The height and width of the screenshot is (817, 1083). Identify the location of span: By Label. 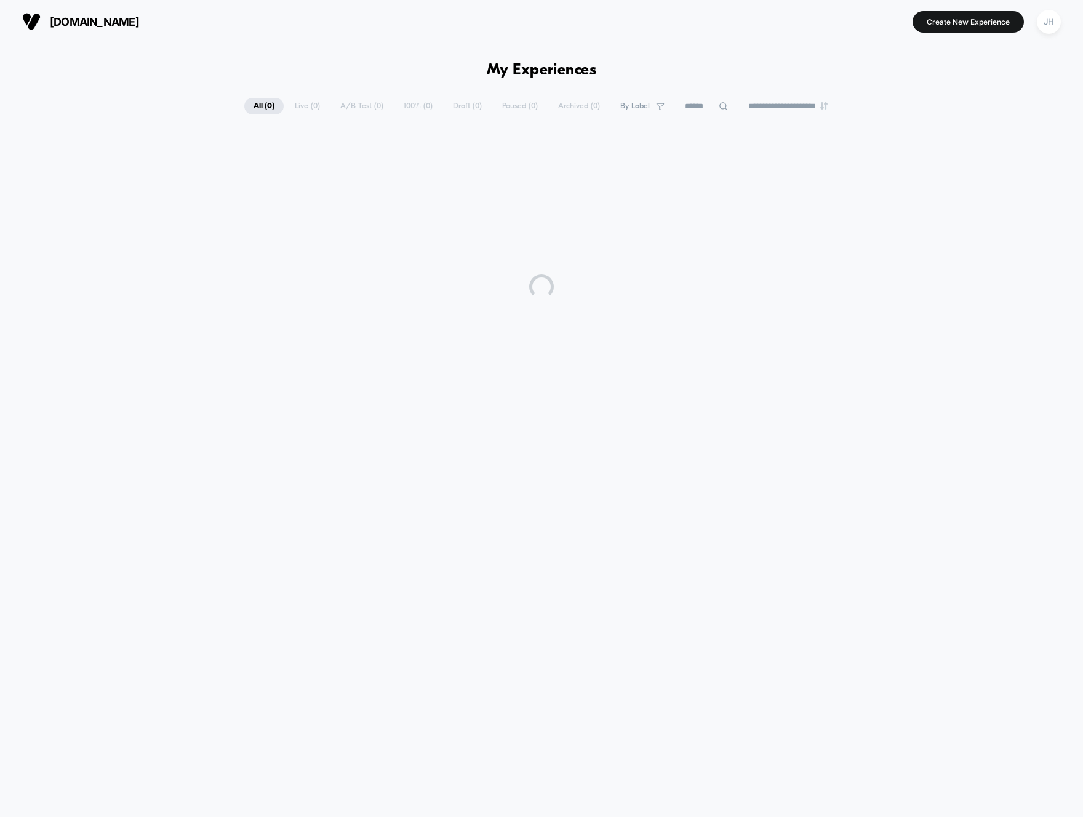
(635, 106).